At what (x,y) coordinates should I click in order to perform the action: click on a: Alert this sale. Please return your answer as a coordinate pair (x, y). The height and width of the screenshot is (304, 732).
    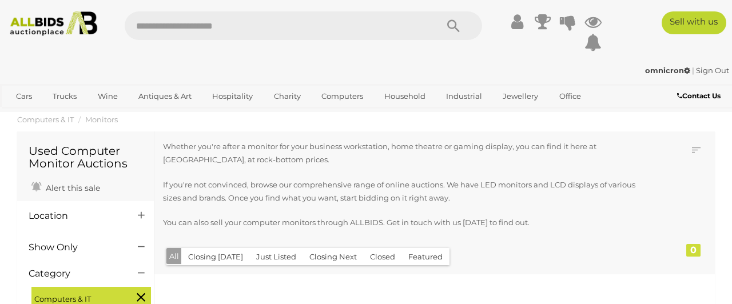
    Looking at the image, I should click on (66, 187).